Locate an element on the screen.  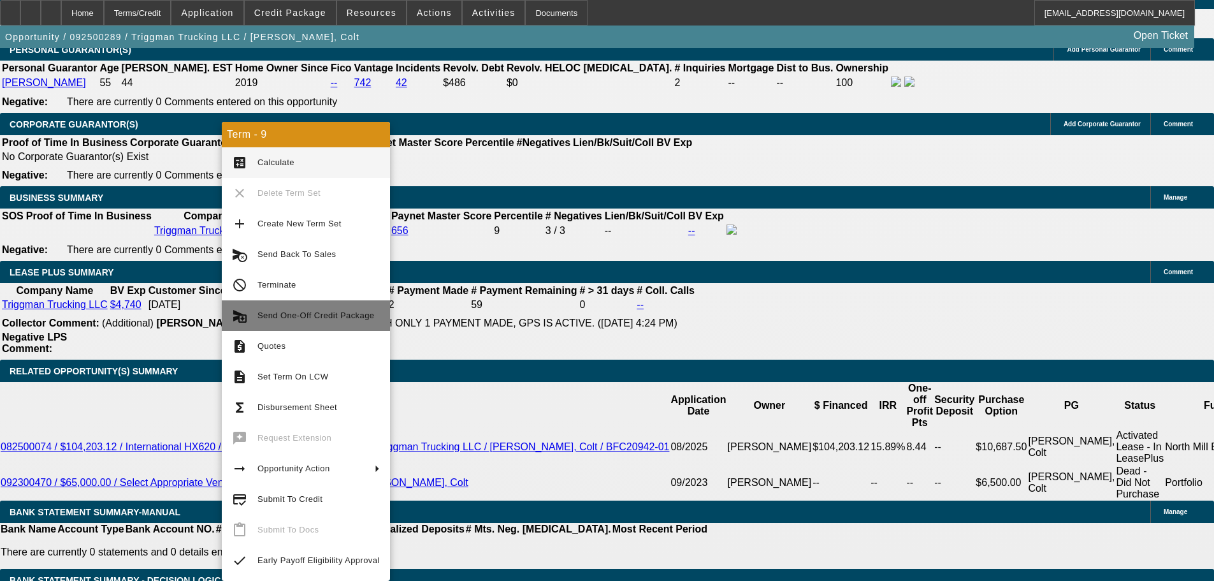
b: Vantage is located at coordinates (374, 68).